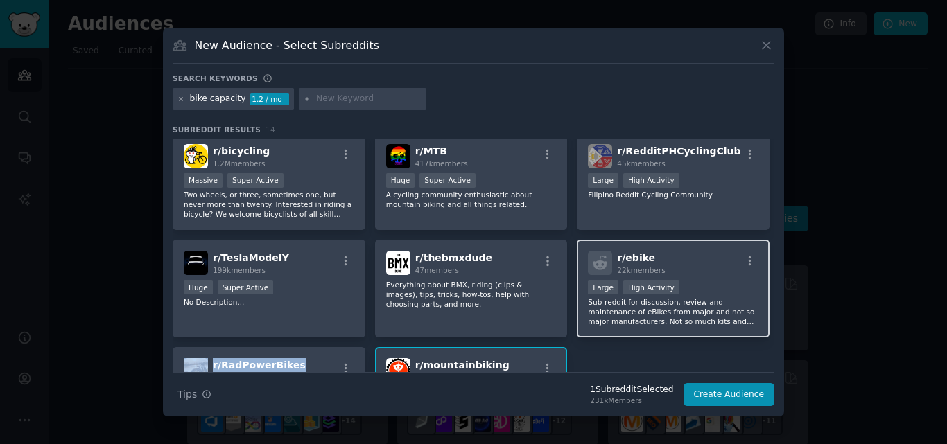  Describe the element at coordinates (679, 151) in the screenshot. I see `span: r/ RedditPHCyclingClub` at that location.